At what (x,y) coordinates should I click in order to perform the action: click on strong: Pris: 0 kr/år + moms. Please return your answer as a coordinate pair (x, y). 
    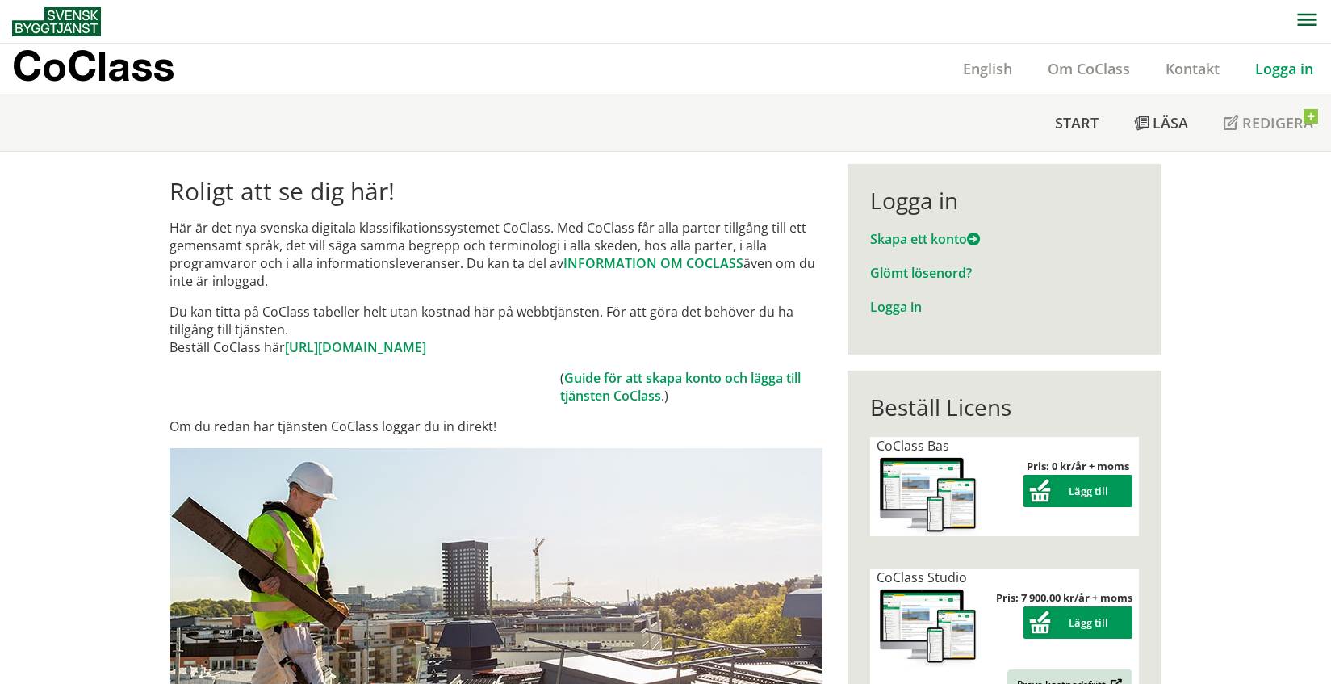
    Looking at the image, I should click on (1078, 466).